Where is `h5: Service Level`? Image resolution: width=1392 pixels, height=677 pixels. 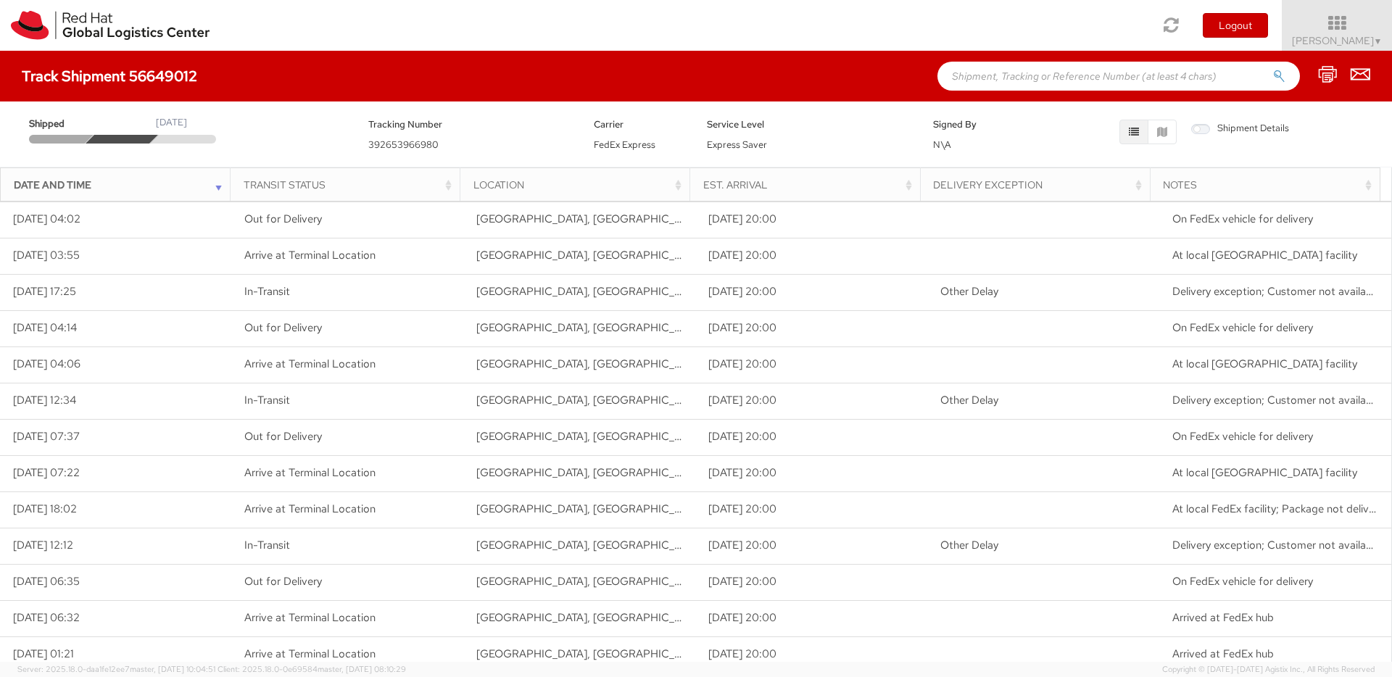
h5: Service Level is located at coordinates (809, 125).